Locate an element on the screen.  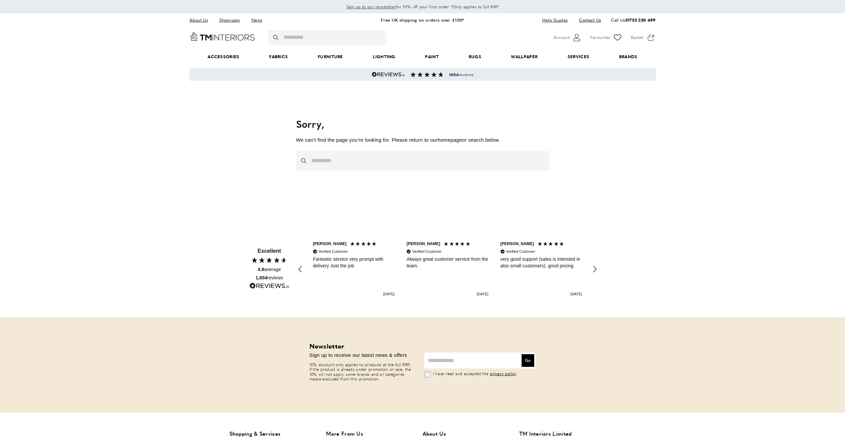
a: Free UK shipping on orders over £100* is located at coordinates (422, 20).